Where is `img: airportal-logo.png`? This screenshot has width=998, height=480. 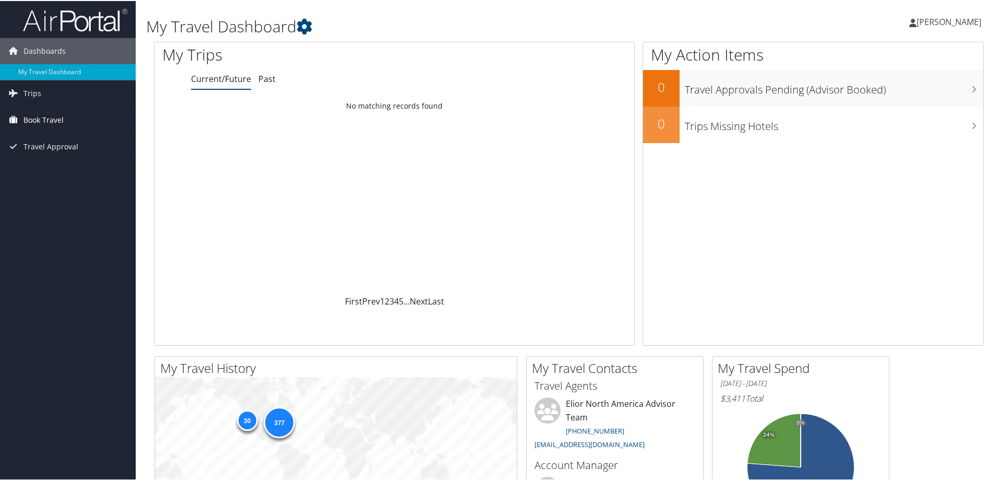
img: airportal-logo.png is located at coordinates (75, 19).